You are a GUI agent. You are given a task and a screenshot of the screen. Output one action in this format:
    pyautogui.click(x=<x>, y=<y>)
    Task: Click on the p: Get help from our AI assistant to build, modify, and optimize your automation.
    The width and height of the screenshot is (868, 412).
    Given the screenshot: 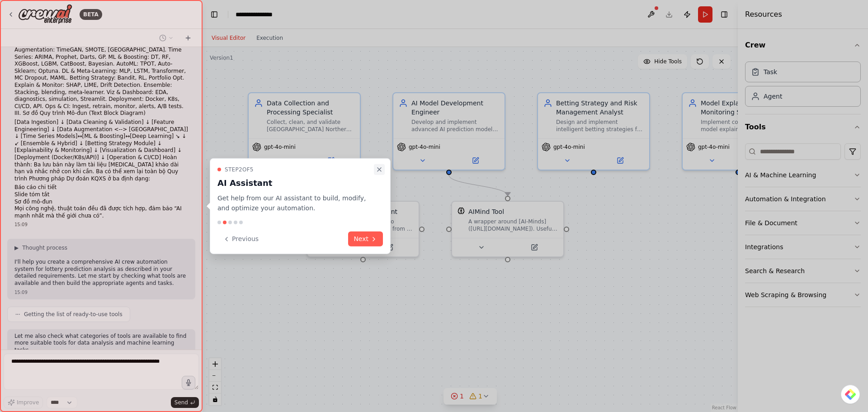 What is the action you would take?
    pyautogui.click(x=295, y=203)
    